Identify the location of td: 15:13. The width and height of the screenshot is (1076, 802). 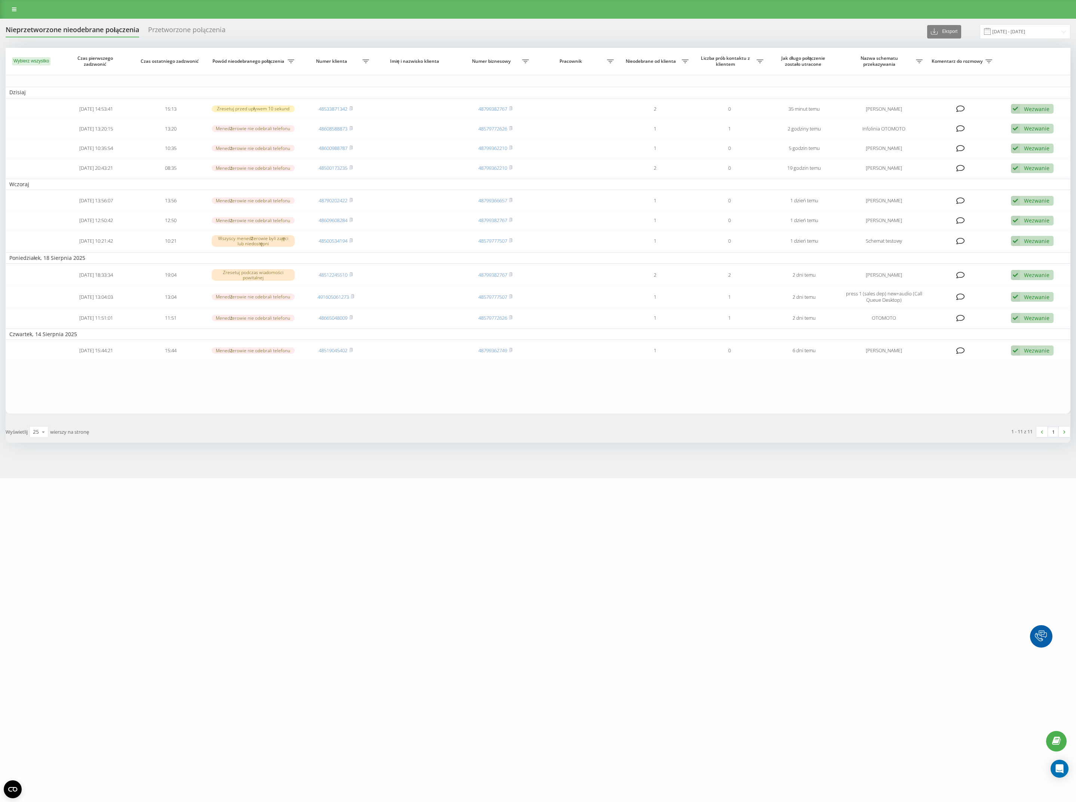
(171, 109).